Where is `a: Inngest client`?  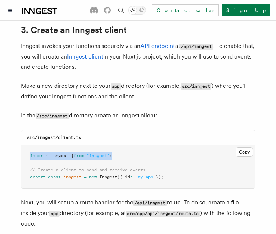
a: Inngest client is located at coordinates (85, 56).